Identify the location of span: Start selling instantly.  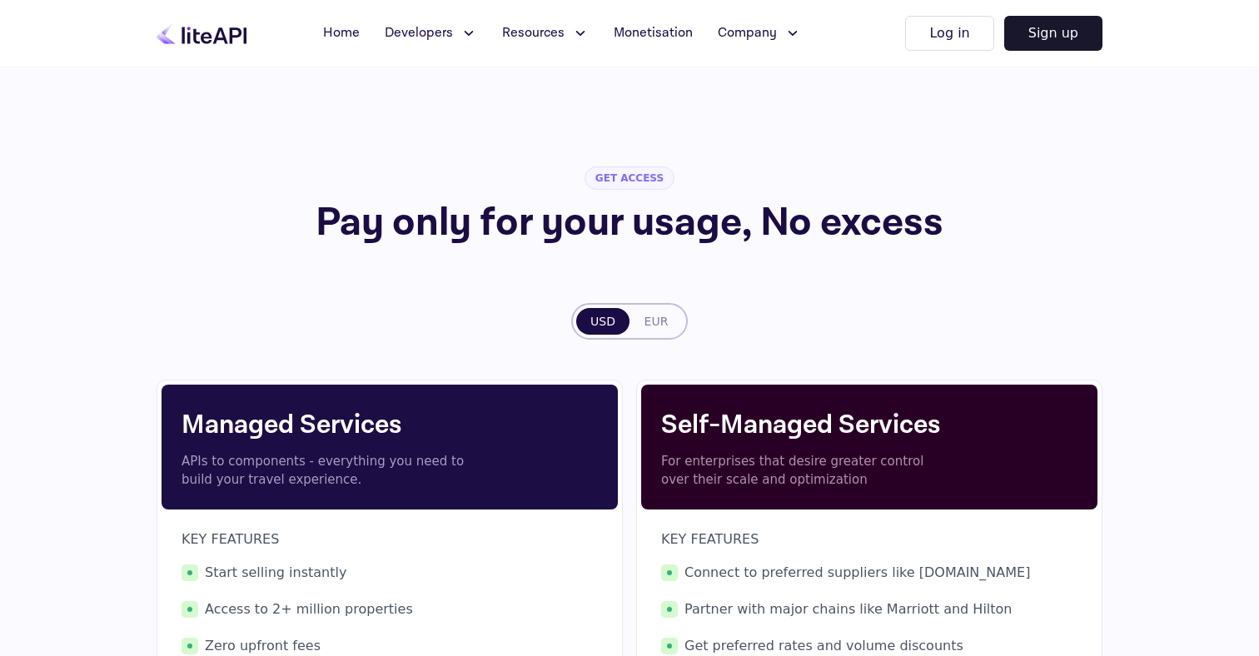
(390, 573).